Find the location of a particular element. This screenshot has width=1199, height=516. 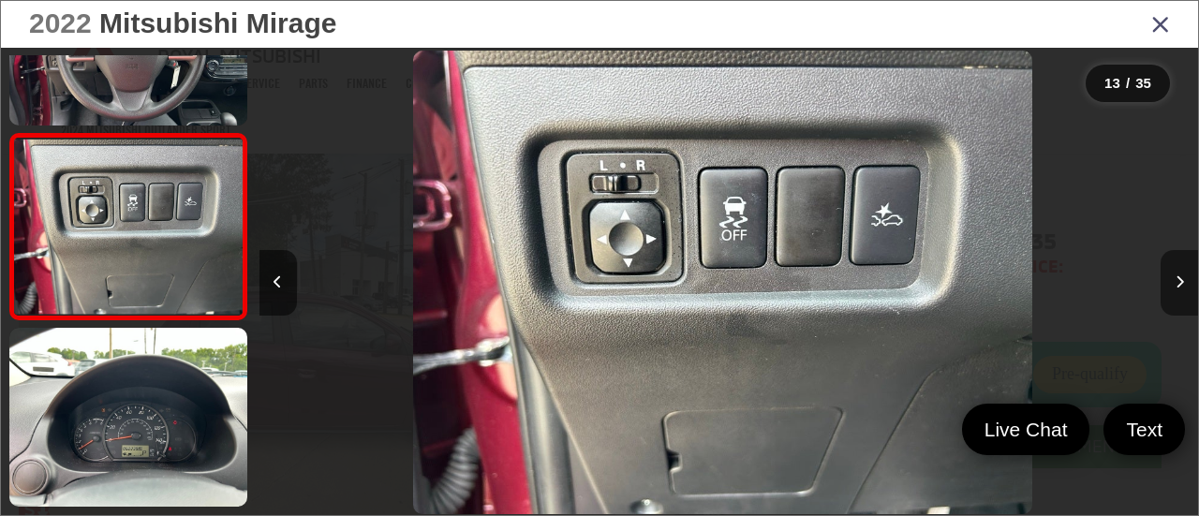

button: Next image is located at coordinates (1180, 283).